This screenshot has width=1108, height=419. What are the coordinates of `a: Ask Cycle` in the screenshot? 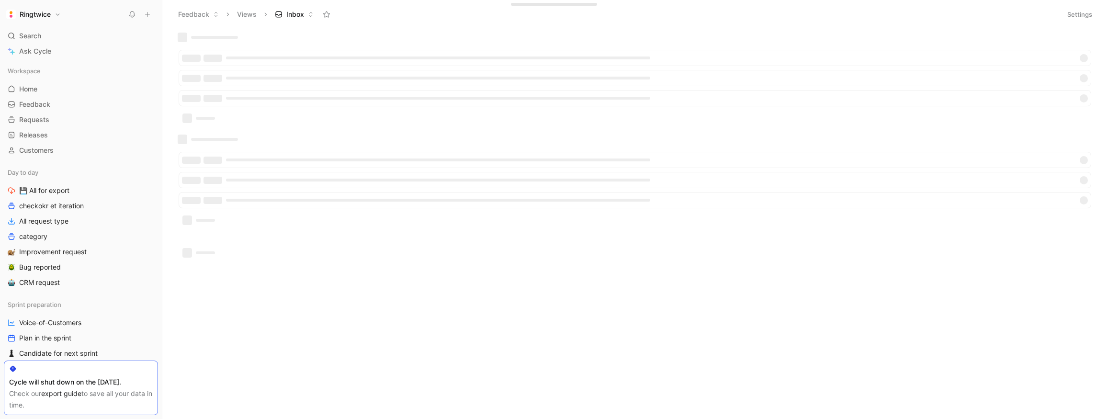 It's located at (81, 51).